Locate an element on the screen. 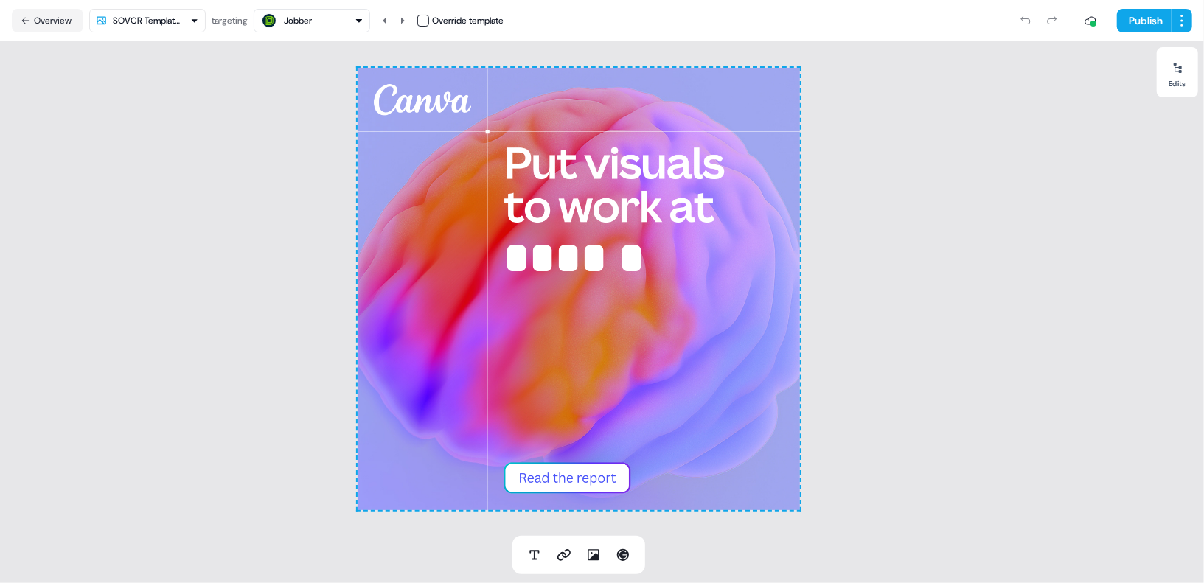  div: Override template is located at coordinates (467, 21).